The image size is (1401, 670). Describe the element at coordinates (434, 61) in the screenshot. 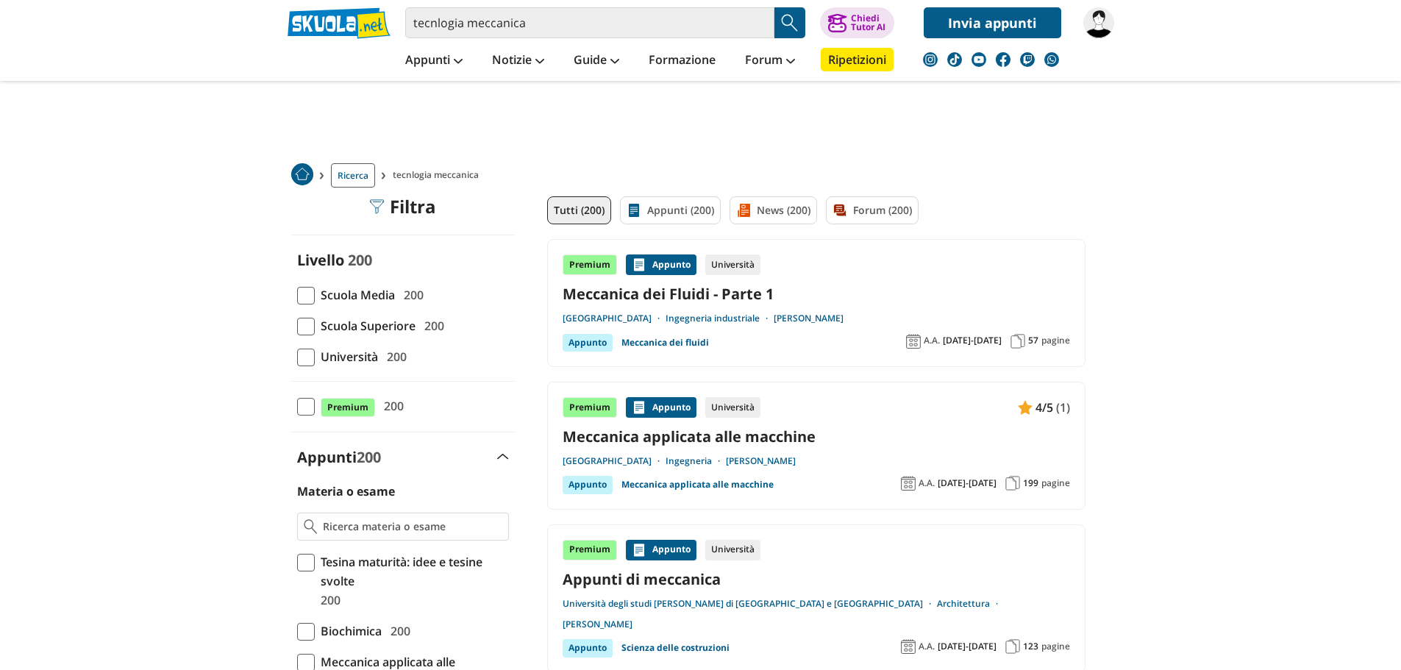

I see `a: Appunti` at that location.